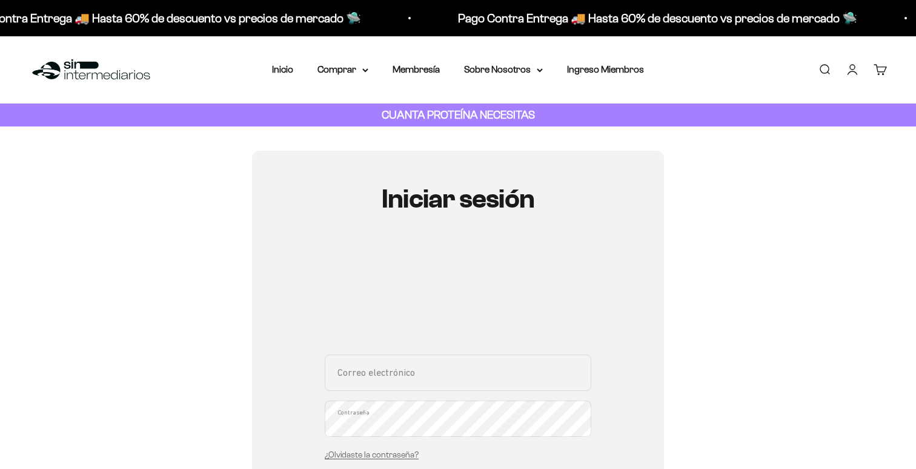 The height and width of the screenshot is (469, 916). I want to click on h1: Iniciar sesión, so click(458, 199).